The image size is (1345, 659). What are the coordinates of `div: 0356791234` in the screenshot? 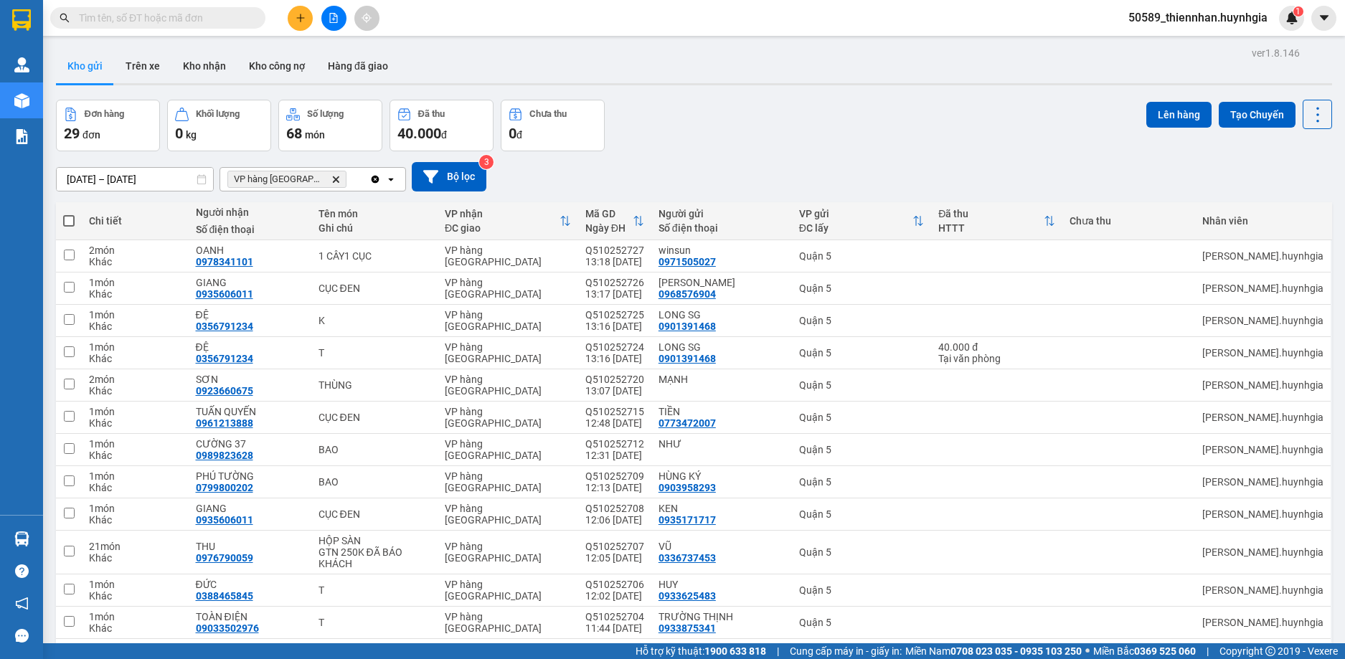 It's located at (224, 326).